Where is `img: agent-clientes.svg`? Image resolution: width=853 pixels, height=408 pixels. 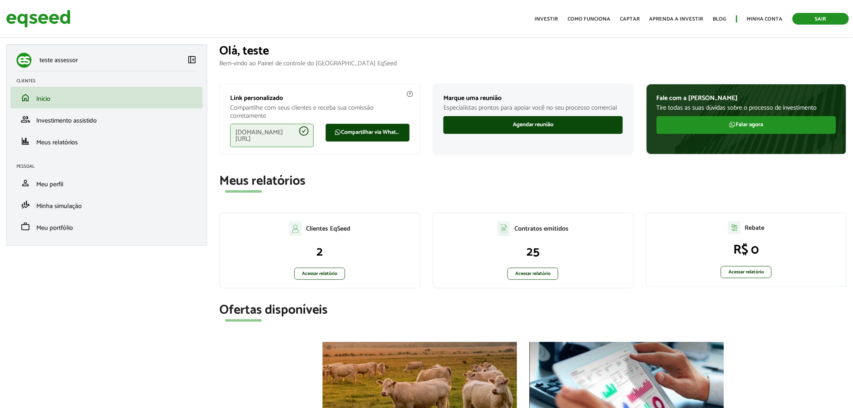 img: agent-clientes.svg is located at coordinates (296, 229).